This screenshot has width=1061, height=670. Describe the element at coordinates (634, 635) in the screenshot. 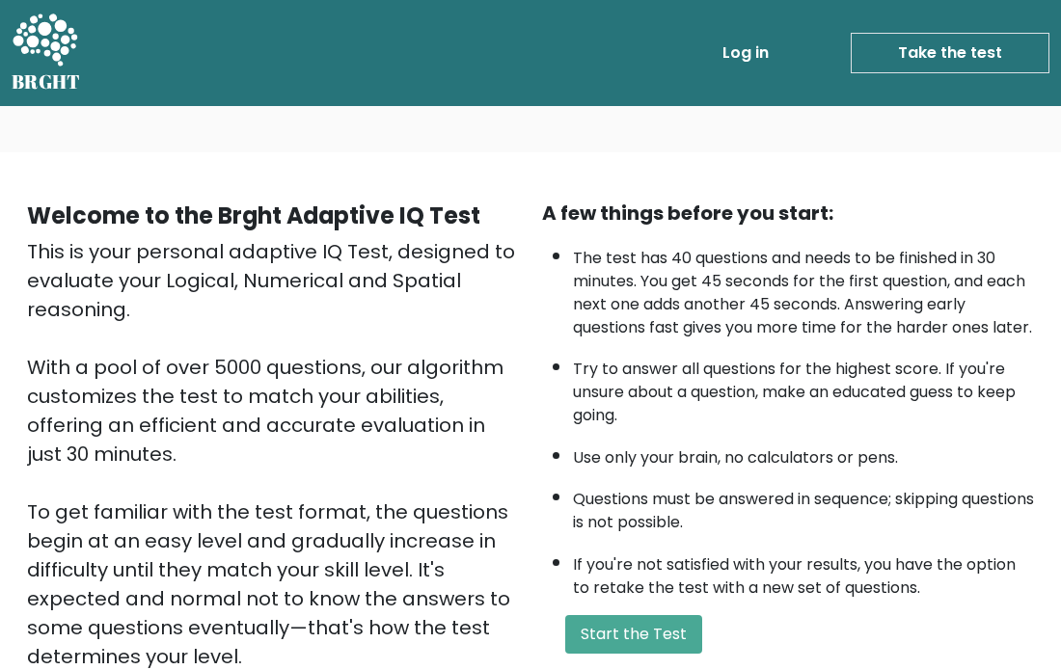

I see `button: Start the Test` at that location.